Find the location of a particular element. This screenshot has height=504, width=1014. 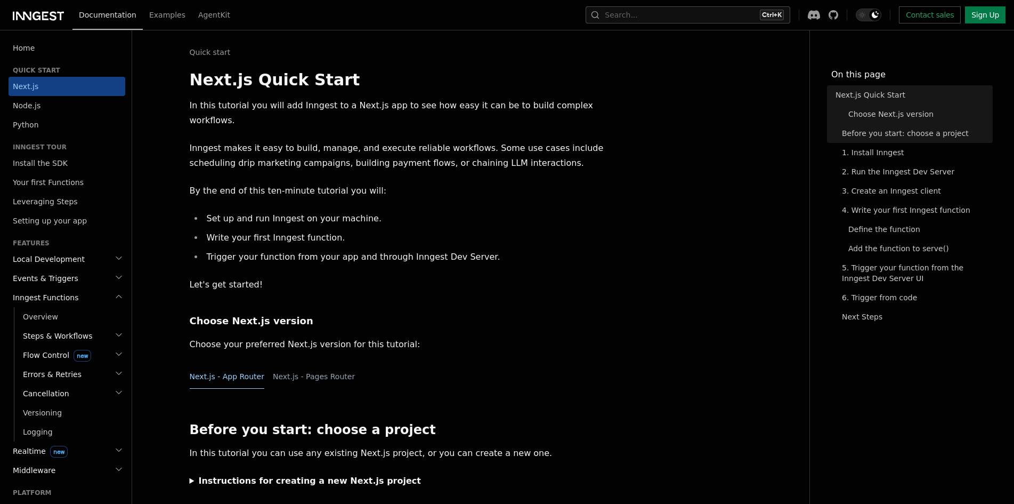

button: Next.js - Pages Router is located at coordinates (314, 376).